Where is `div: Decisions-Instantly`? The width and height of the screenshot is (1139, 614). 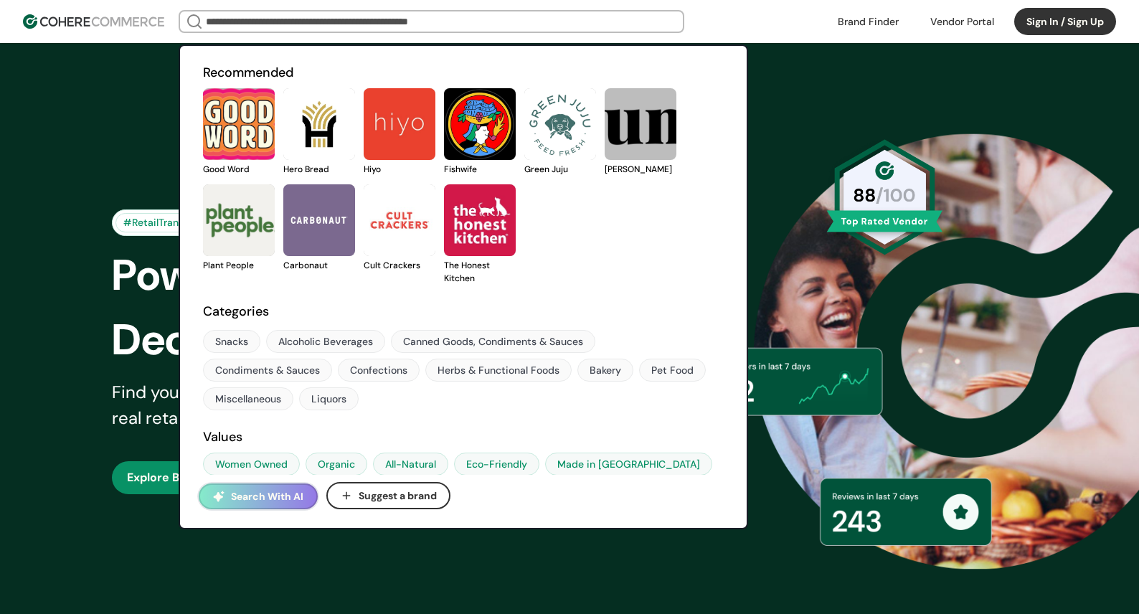 div: Decisions-Instantly is located at coordinates (353, 340).